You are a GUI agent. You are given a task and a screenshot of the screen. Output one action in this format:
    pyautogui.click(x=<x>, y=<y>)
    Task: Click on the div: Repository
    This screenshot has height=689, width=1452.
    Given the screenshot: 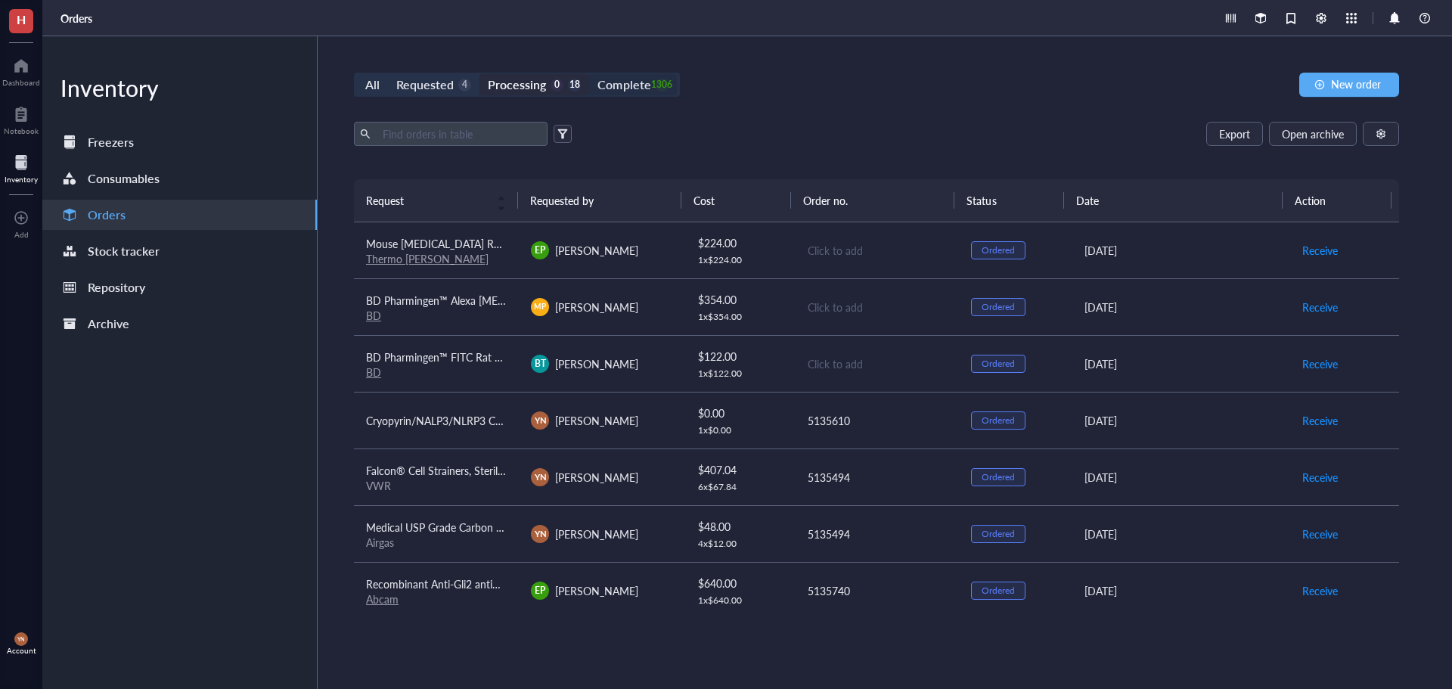 What is the action you would take?
    pyautogui.click(x=116, y=287)
    